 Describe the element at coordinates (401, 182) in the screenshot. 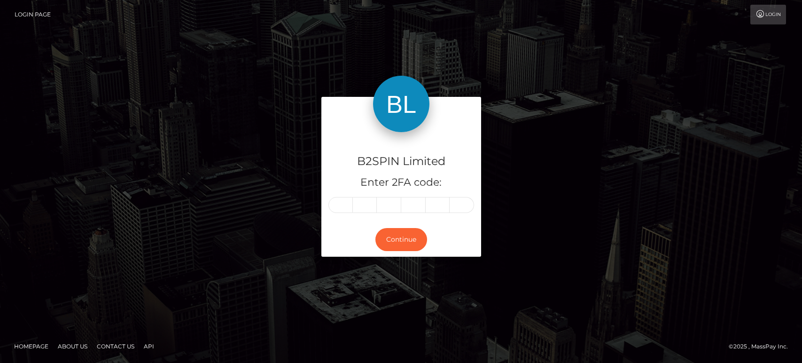

I see `h5: Enter 2FA code:` at that location.